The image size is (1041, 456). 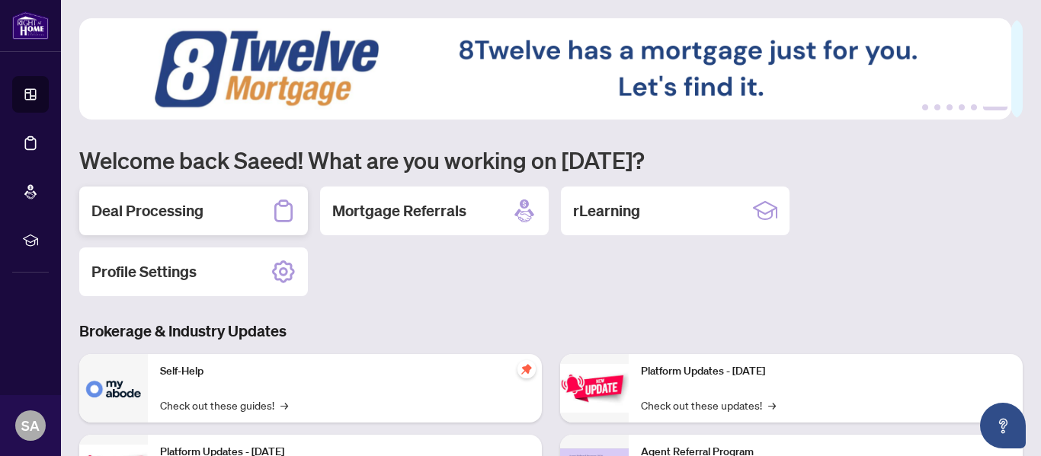 What do you see at coordinates (114, 389) in the screenshot?
I see `img: Self-Help` at bounding box center [114, 389].